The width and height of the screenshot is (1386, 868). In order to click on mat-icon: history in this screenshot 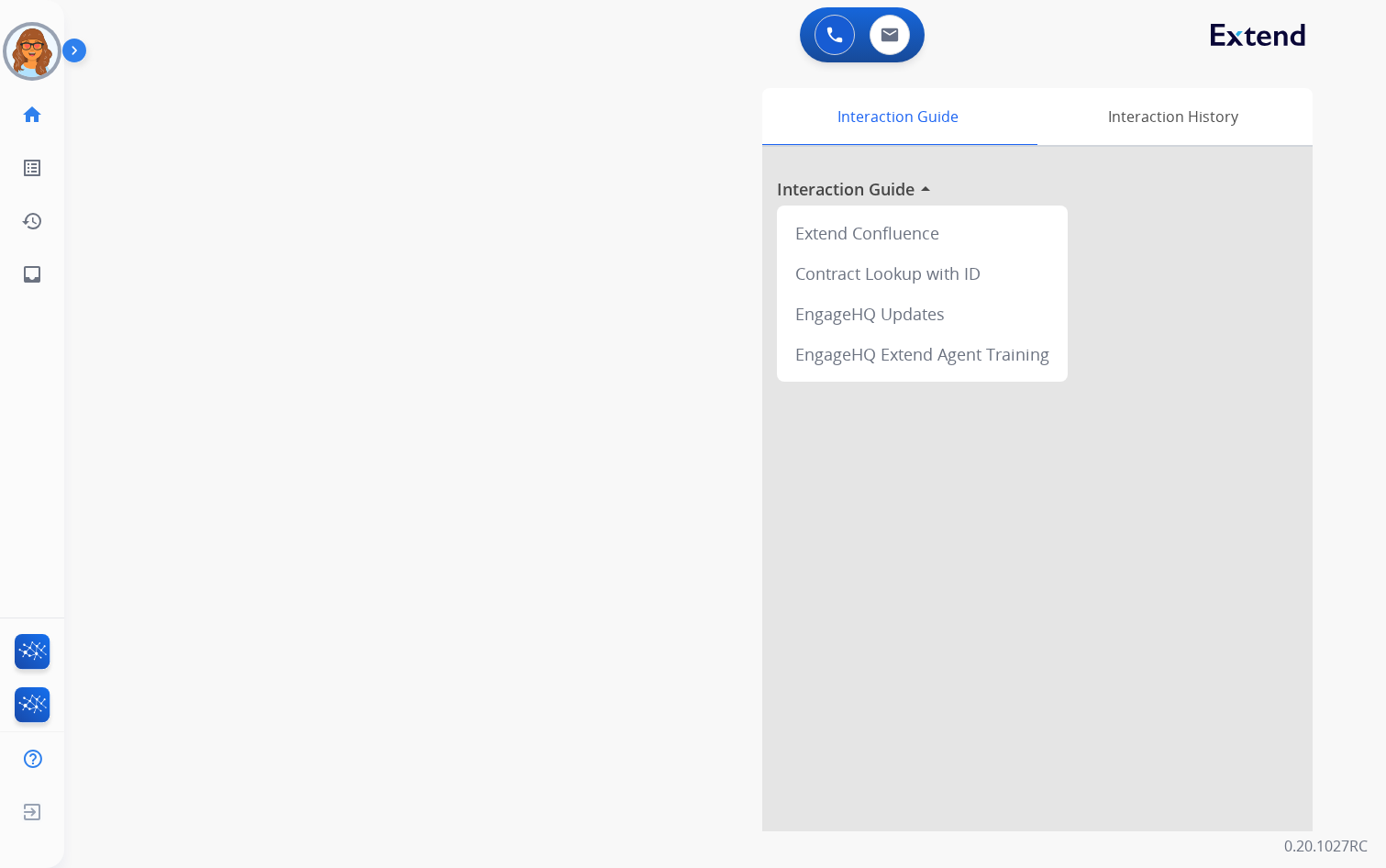, I will do `click(32, 221)`.